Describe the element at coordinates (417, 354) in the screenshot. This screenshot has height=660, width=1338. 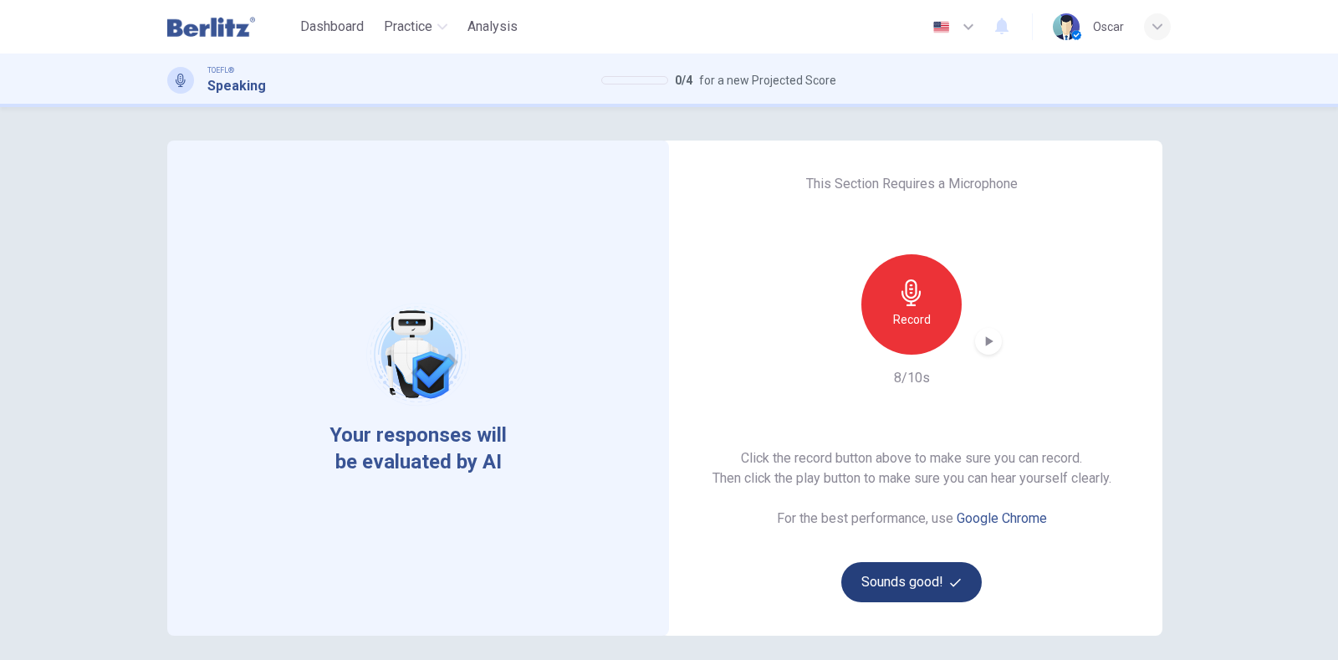
I see `img: robot icon` at that location.